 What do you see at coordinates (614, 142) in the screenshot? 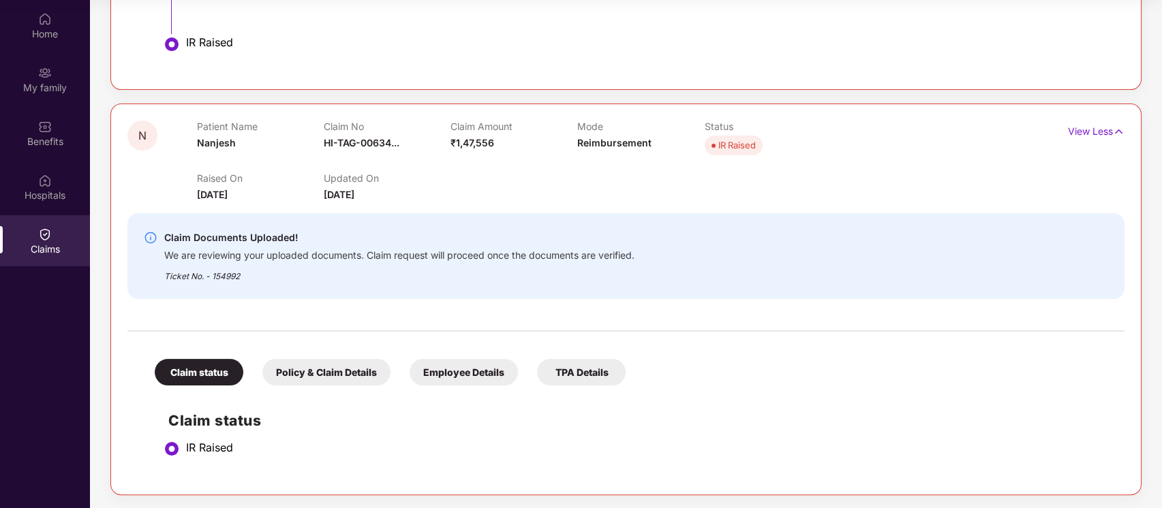
I see `span: Reimbursement` at bounding box center [614, 142].